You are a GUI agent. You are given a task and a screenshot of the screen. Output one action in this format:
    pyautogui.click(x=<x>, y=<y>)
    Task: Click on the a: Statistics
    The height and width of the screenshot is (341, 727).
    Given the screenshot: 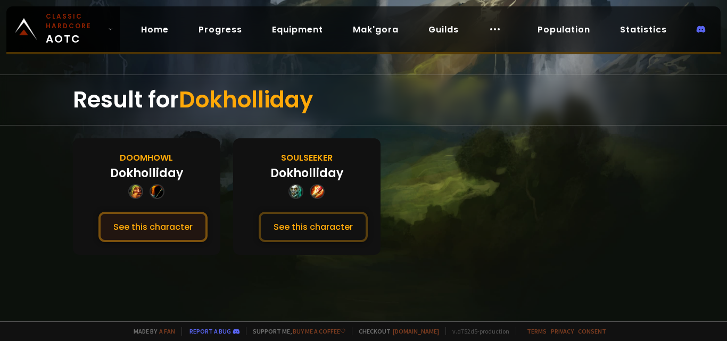 What is the action you would take?
    pyautogui.click(x=643, y=29)
    